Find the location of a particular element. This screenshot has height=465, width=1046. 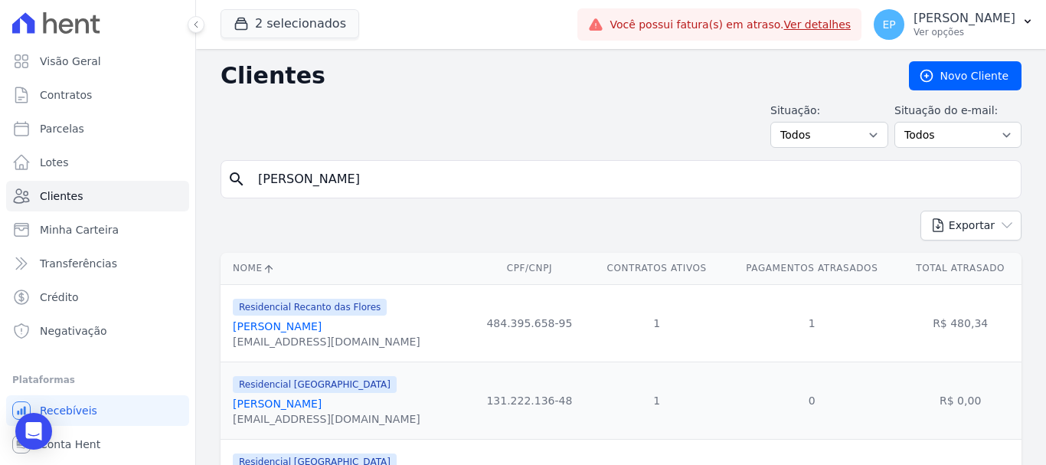

button: 2 selecionados is located at coordinates (290, 24).